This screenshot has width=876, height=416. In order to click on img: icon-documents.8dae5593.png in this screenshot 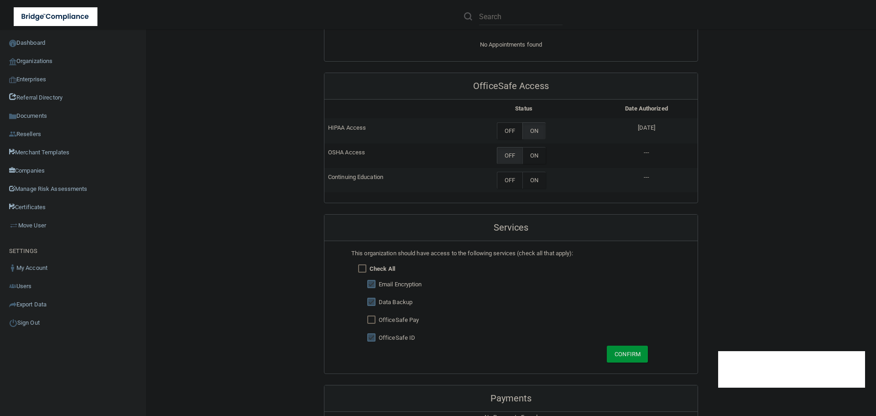, I will do `click(13, 116)`.